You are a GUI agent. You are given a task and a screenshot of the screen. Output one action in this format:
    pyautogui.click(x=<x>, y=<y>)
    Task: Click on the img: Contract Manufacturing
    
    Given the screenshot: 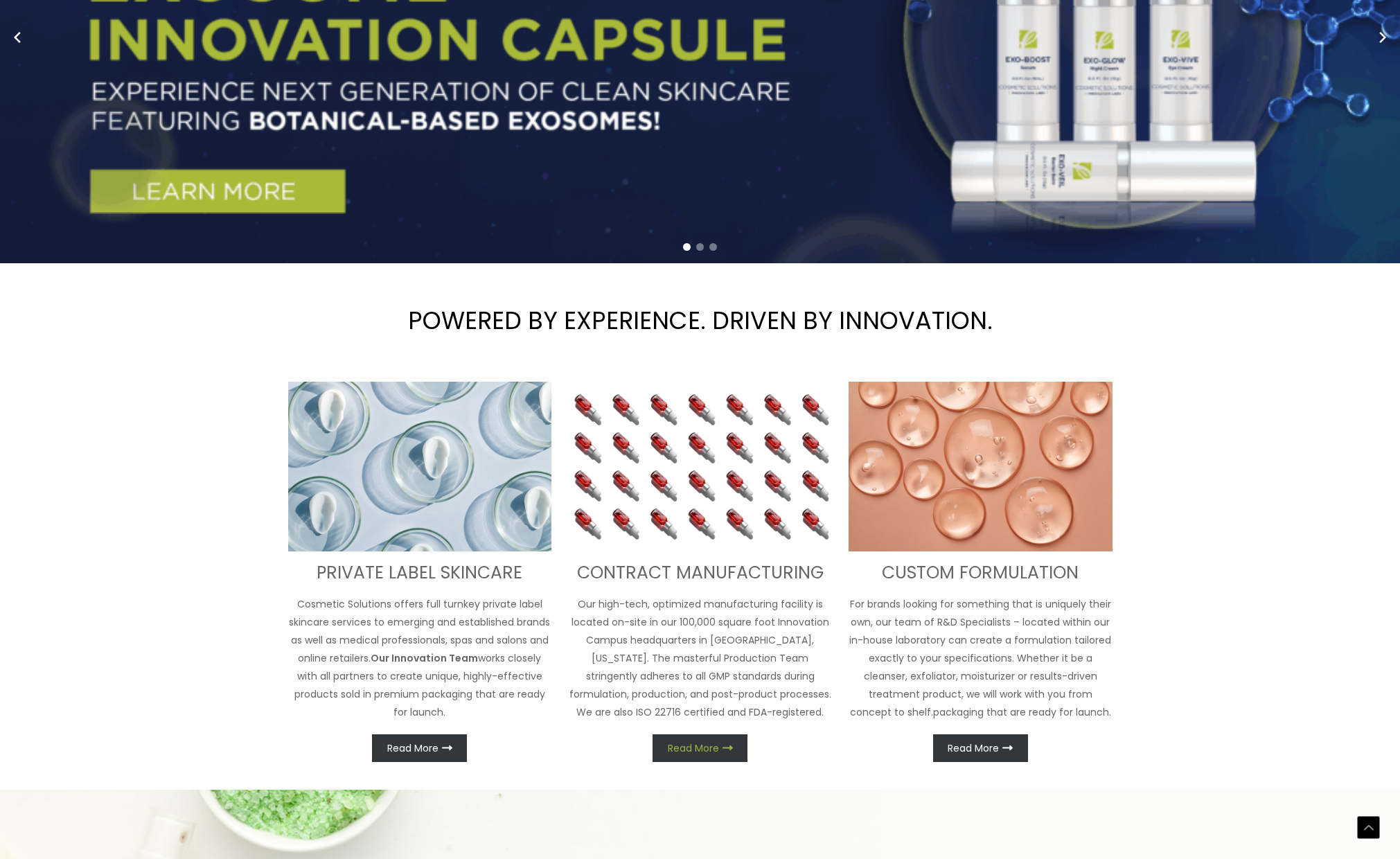 What is the action you would take?
    pyautogui.click(x=700, y=467)
    